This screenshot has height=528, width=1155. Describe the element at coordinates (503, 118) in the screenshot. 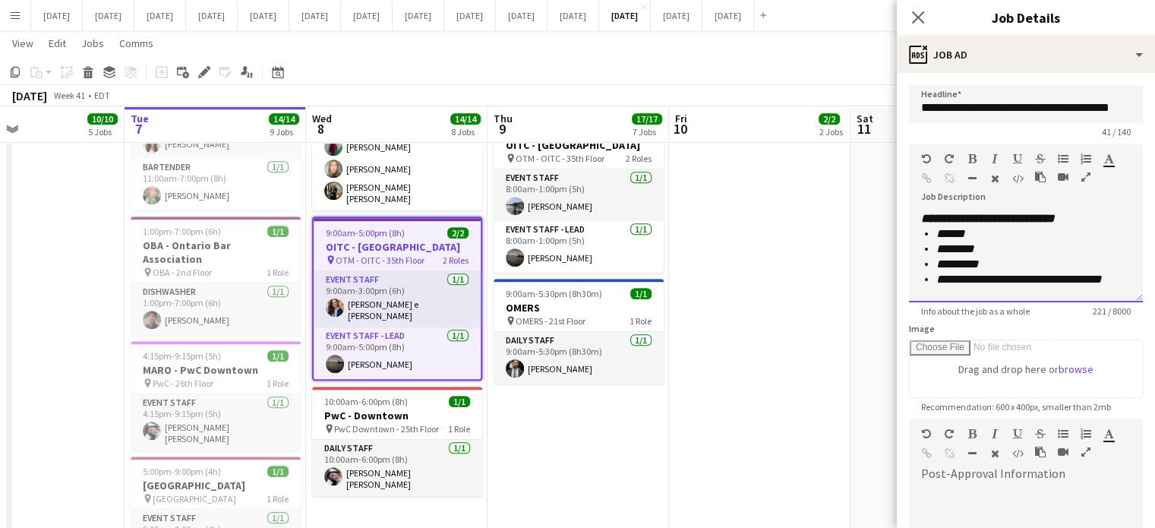

I see `span: Thu` at that location.